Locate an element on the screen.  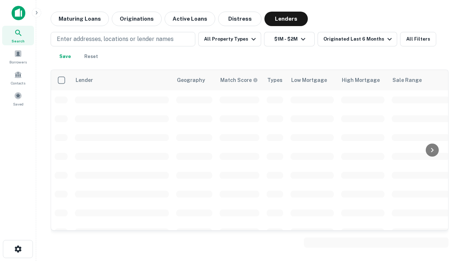
div: Originated Last 6 Months is located at coordinates (359, 39).